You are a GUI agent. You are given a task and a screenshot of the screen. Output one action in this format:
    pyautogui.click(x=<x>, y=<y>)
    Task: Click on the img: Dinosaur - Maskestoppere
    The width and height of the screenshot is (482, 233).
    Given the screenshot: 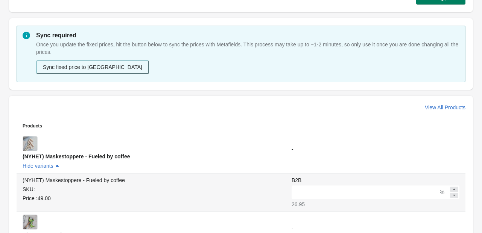 What is the action you would take?
    pyautogui.click(x=30, y=222)
    